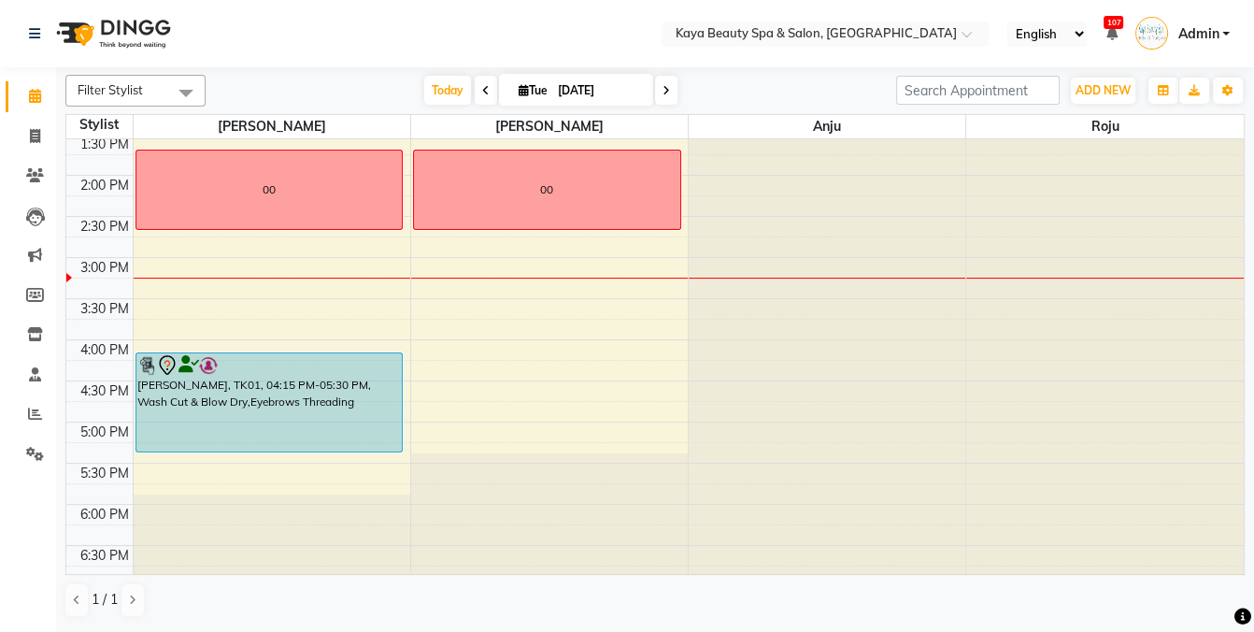 Image resolution: width=1254 pixels, height=632 pixels. I want to click on div: 2:00 PM, so click(105, 185).